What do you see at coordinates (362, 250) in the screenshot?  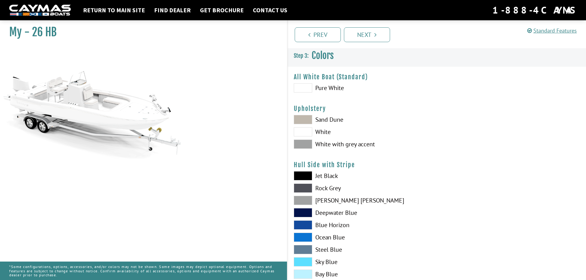 I see `label: Steel Blue` at bounding box center [362, 250].